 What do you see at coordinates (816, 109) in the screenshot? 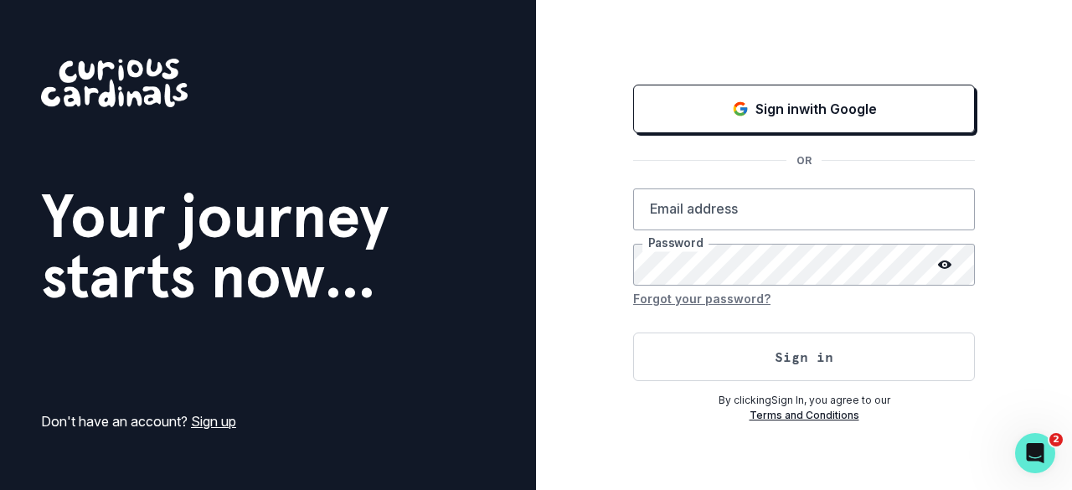
I see `p: Sign in with Google` at bounding box center [816, 109].